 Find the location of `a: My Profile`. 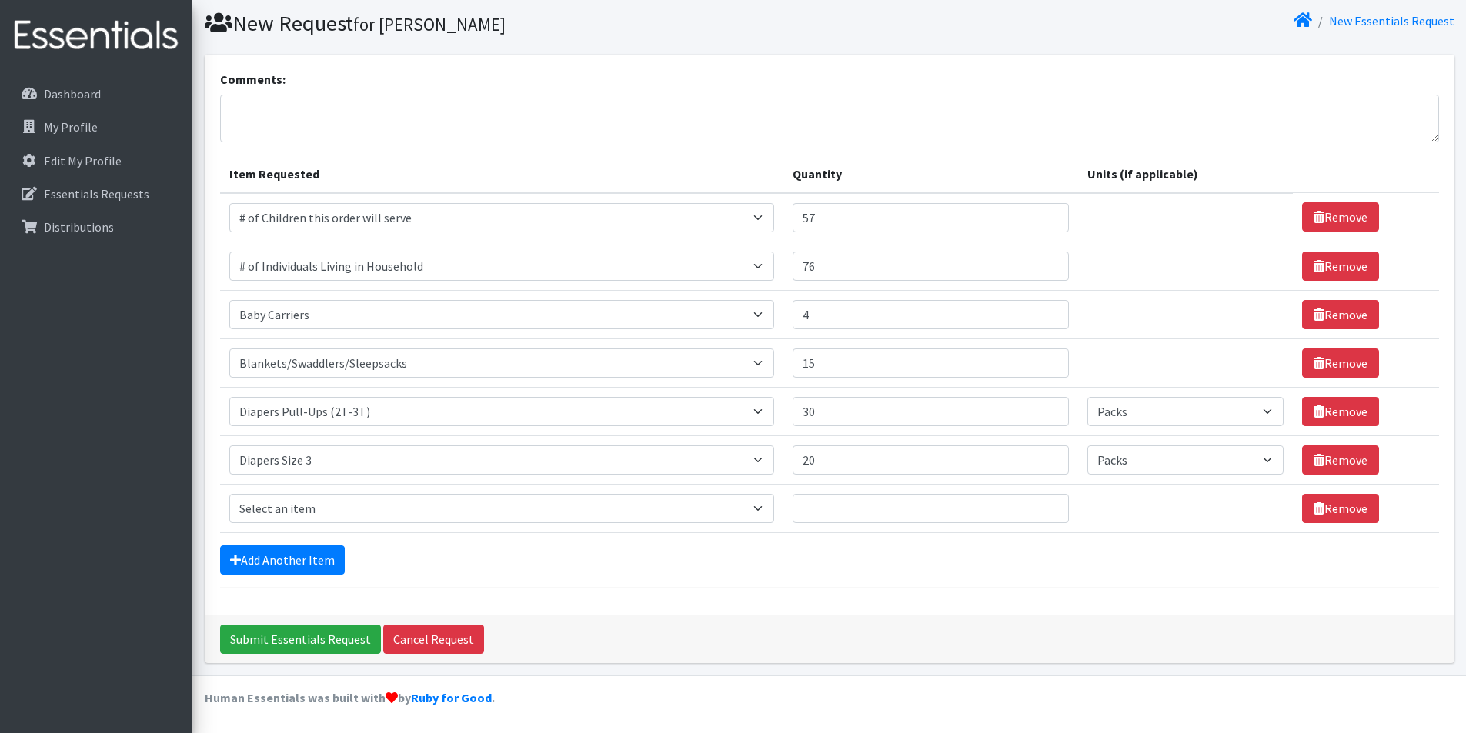

a: My Profile is located at coordinates (96, 127).